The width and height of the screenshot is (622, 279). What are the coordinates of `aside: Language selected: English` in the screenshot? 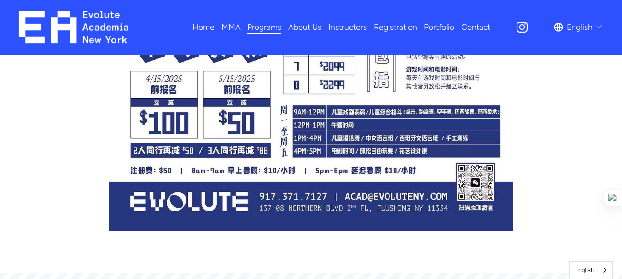 It's located at (590, 270).